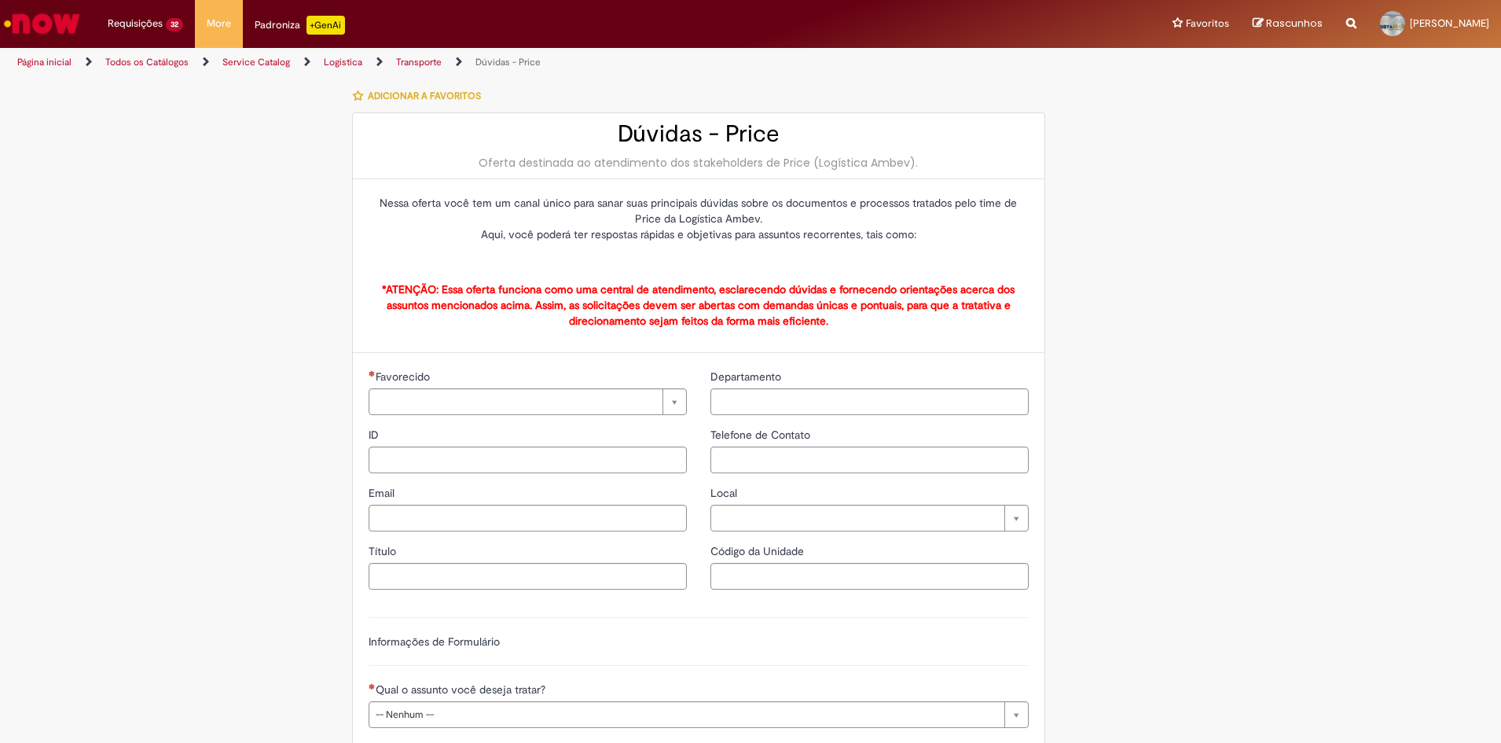 Image resolution: width=1501 pixels, height=743 pixels. What do you see at coordinates (869, 576) in the screenshot?
I see `input: Código da Unidade` at bounding box center [869, 576].